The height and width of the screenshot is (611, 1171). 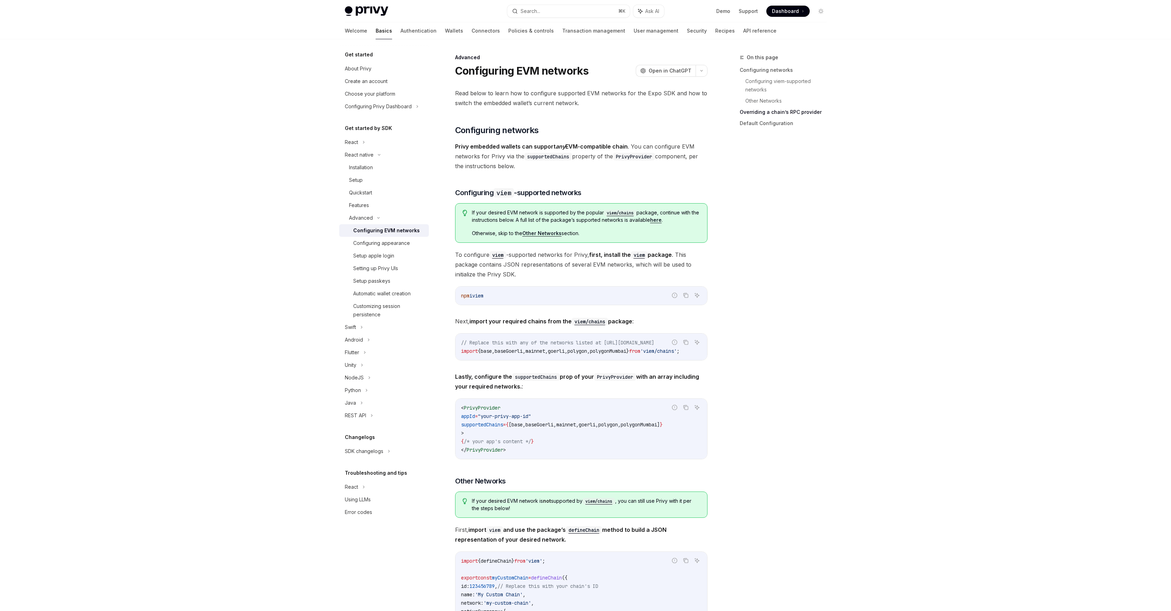 What do you see at coordinates (622, 11) in the screenshot?
I see `span: ⌘ K` at bounding box center [622, 11].